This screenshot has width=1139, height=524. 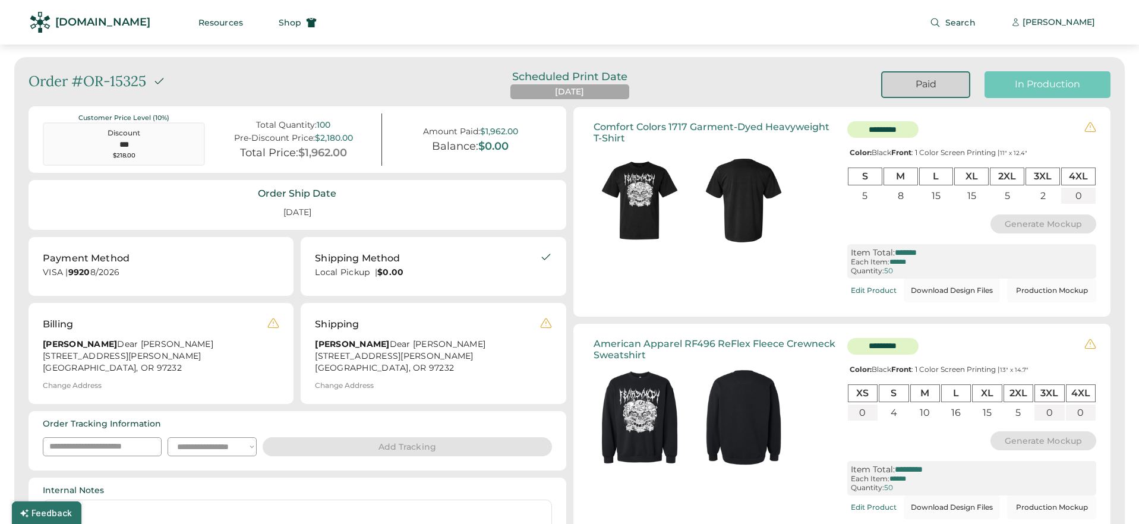 What do you see at coordinates (79, 272) in the screenshot?
I see `strong: 9920` at bounding box center [79, 272].